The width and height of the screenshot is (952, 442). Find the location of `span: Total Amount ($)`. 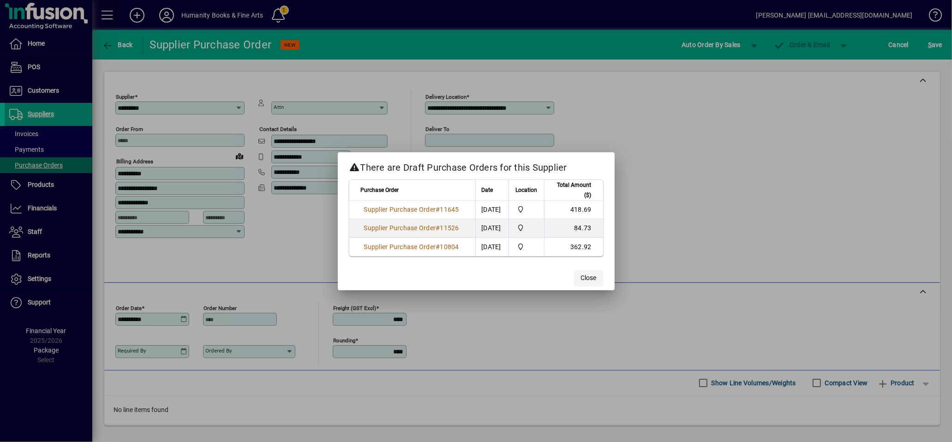

span: Total Amount ($) is located at coordinates (571, 190).